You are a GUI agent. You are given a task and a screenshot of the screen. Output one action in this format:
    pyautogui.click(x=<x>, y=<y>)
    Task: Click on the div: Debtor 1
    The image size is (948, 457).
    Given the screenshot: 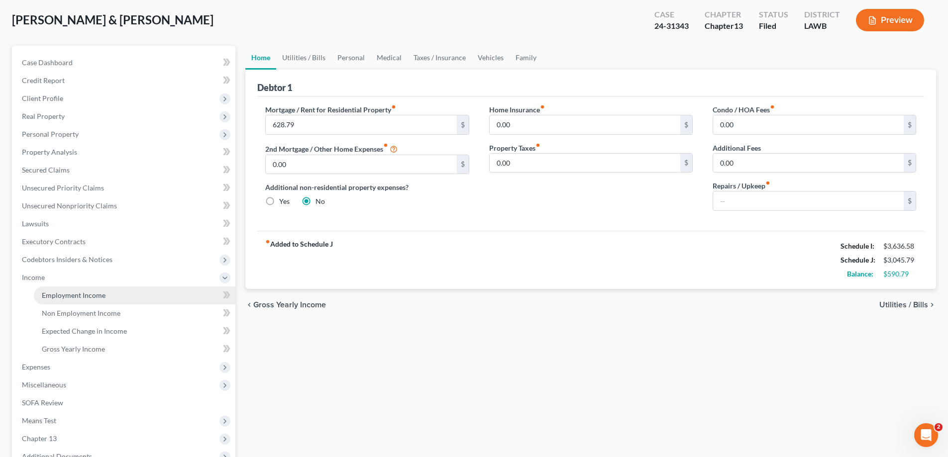 What is the action you would take?
    pyautogui.click(x=275, y=88)
    